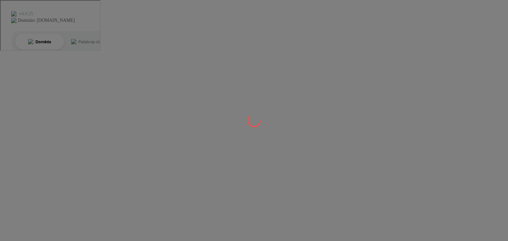 Image resolution: width=508 pixels, height=241 pixels. What do you see at coordinates (25, 13) in the screenshot?
I see `div: v 4.0.25` at bounding box center [25, 13].